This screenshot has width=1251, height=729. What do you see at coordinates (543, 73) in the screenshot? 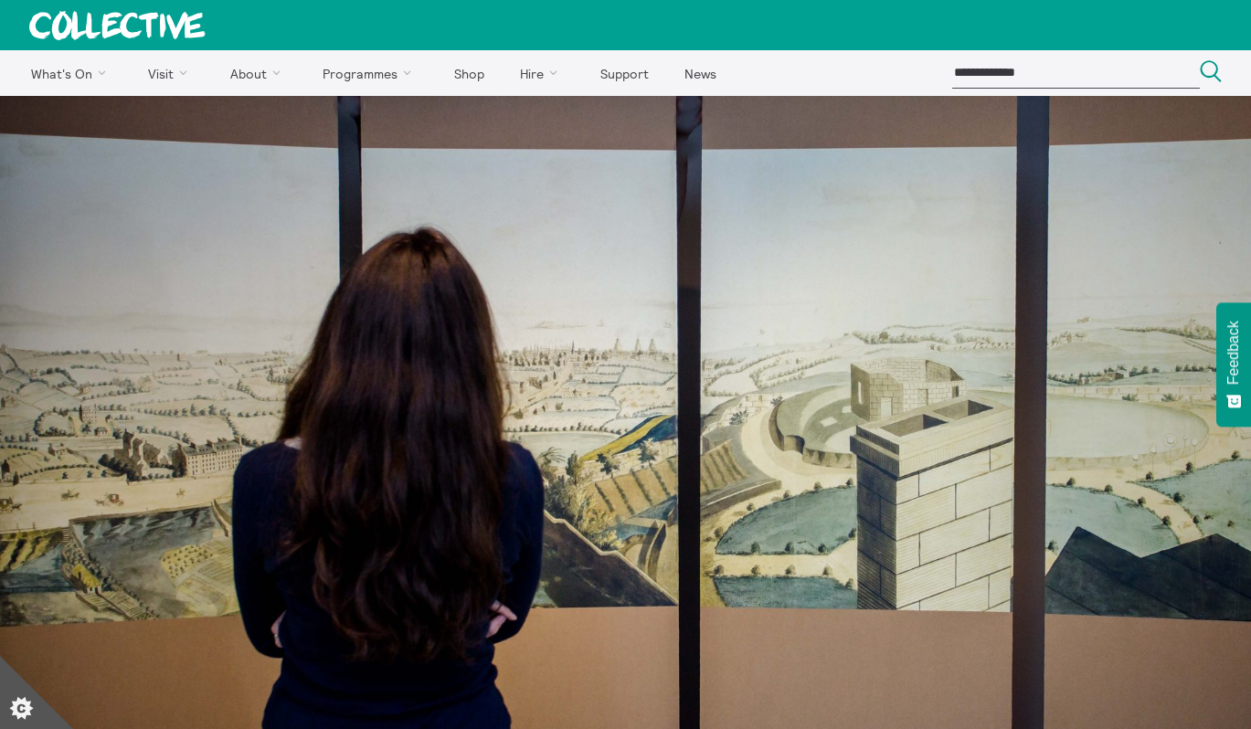
I see `a: Hire` at bounding box center [543, 73].